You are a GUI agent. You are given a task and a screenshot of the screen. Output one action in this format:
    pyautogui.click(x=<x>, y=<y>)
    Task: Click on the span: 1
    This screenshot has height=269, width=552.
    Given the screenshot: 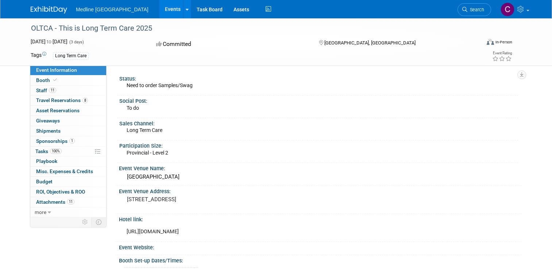 What is the action you would take?
    pyautogui.click(x=72, y=141)
    